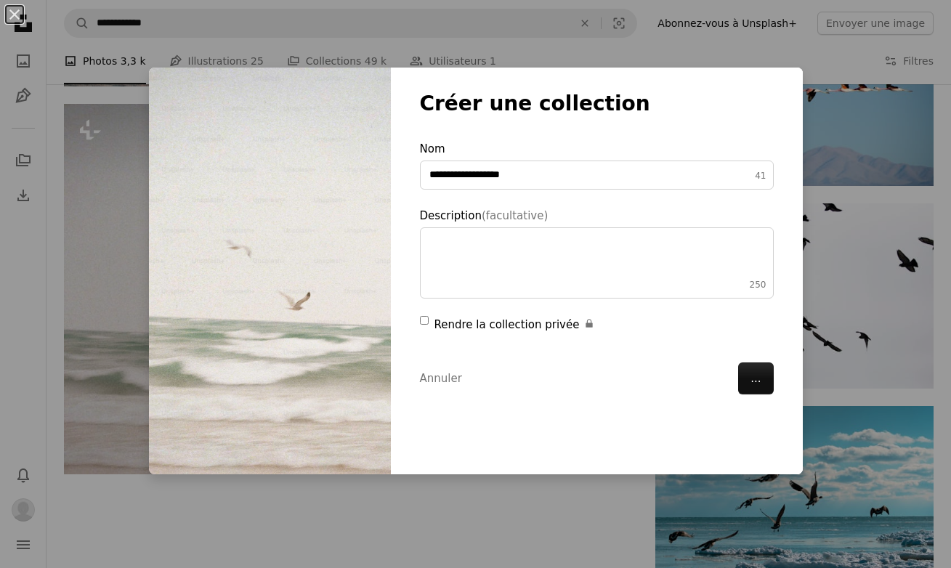  What do you see at coordinates (441, 379) in the screenshot?
I see `button: Annuler` at bounding box center [441, 379].